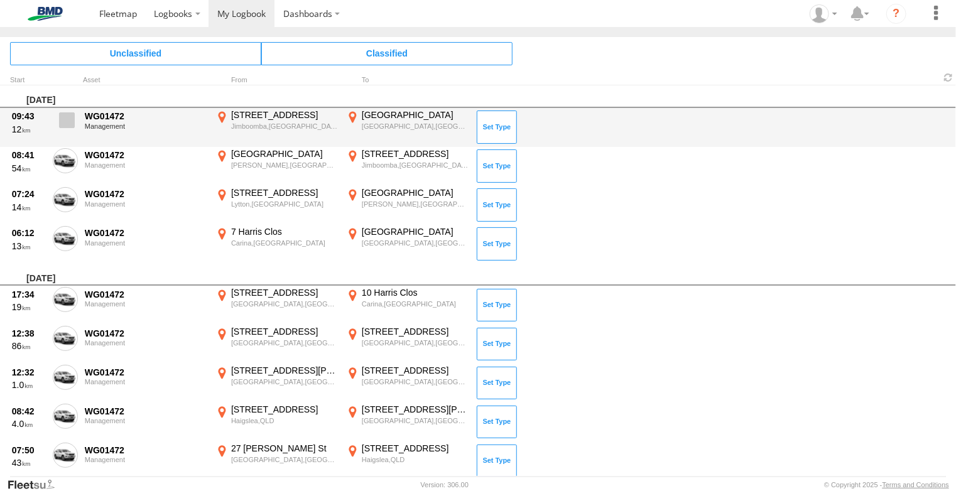  What do you see at coordinates (29, 463) in the screenshot?
I see `div: 43` at bounding box center [29, 463].